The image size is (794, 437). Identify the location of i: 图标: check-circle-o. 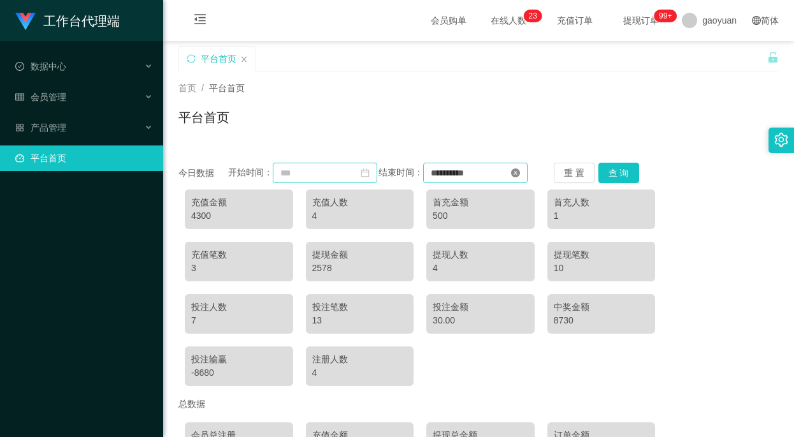
(20, 66).